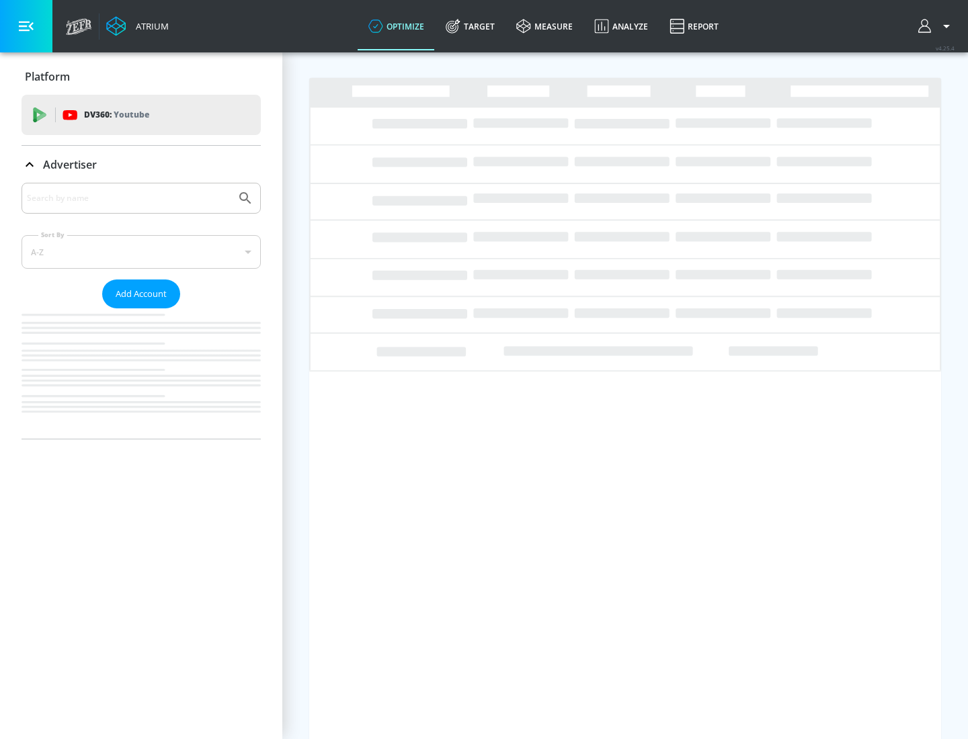  I want to click on span: v 4.25.4, so click(945, 48).